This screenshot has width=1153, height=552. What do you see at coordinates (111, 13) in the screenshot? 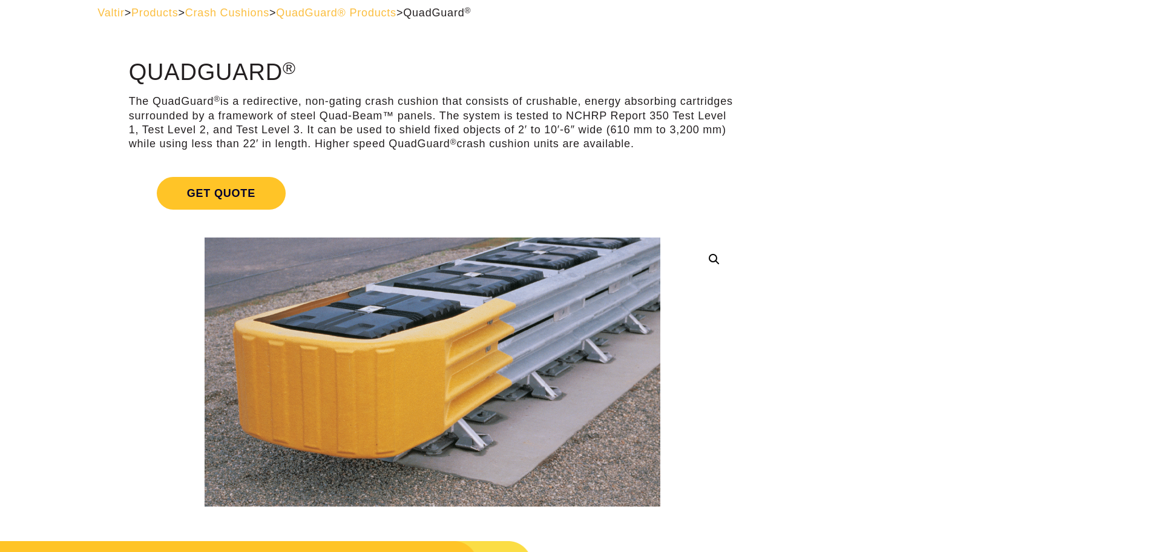
I see `a: Valtir` at bounding box center [111, 13].